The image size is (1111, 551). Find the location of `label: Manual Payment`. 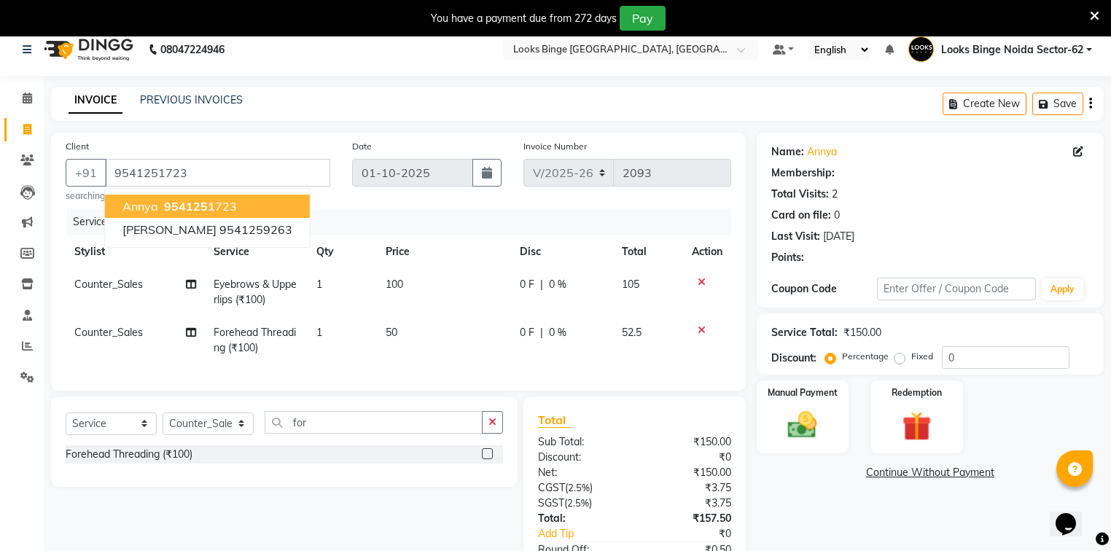

label: Manual Payment is located at coordinates (802, 393).